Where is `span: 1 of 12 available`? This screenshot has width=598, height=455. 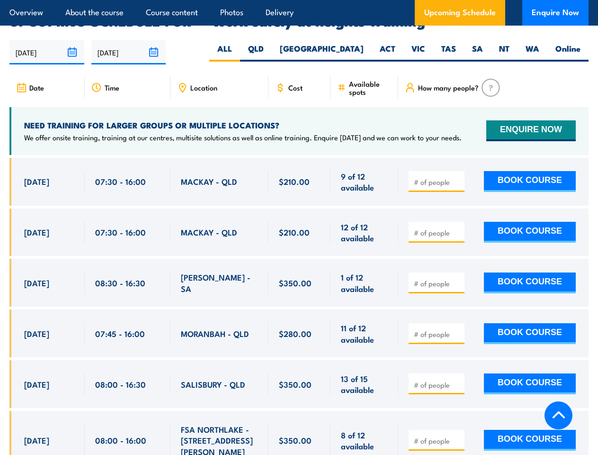
span: 1 of 12 available is located at coordinates (364, 282).